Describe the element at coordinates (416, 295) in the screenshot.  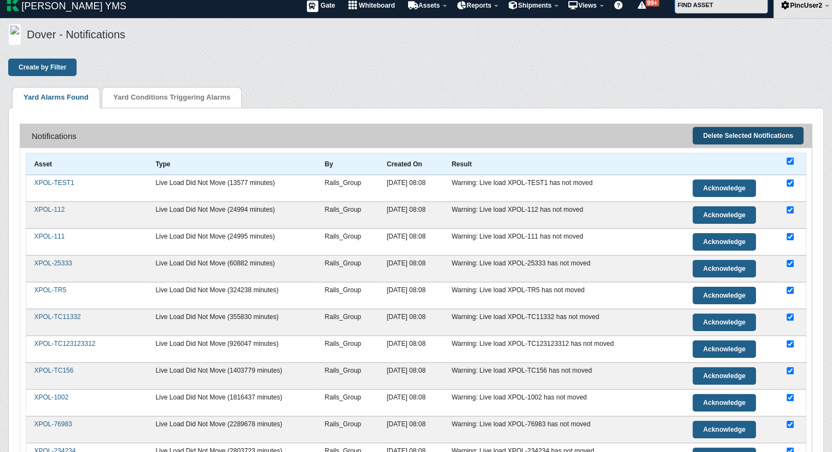
I see `tr: Live load XPOL-TR5 has not moved` at that location.